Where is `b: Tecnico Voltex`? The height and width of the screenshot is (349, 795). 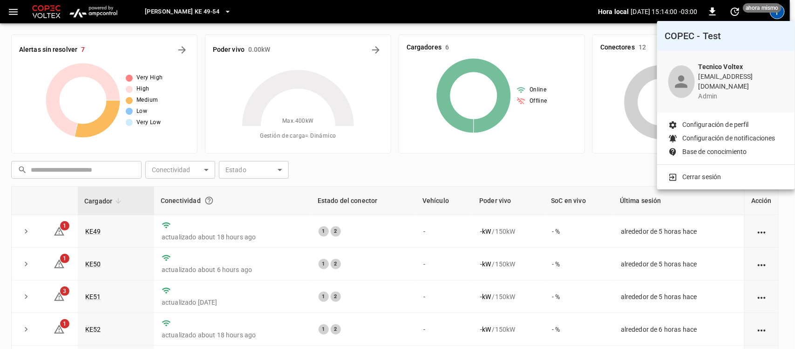 b: Tecnico Voltex is located at coordinates (721, 67).